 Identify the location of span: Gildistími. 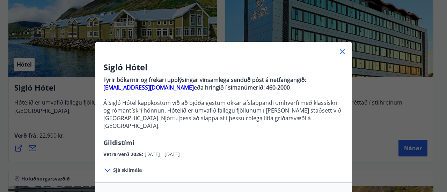
(119, 143).